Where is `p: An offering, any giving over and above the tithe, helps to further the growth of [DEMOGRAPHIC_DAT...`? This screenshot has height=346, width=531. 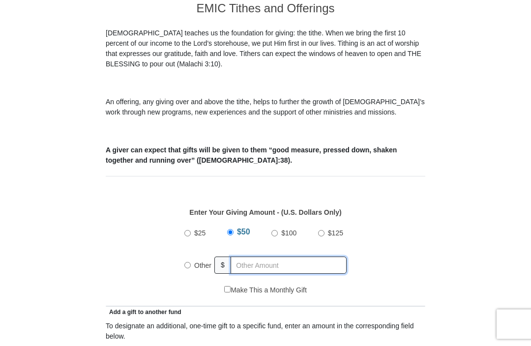 p: An offering, any giving over and above the tithe, helps to further the growth of [DEMOGRAPHIC_DAT... is located at coordinates (266, 108).